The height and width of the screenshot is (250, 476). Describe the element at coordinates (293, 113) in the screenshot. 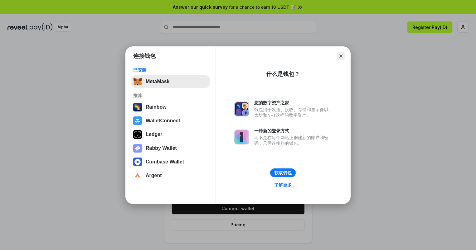

I see `div: 钱包用于发送、接收、存储和显示像以太坊和NFT这样的数字资产。` at that location.